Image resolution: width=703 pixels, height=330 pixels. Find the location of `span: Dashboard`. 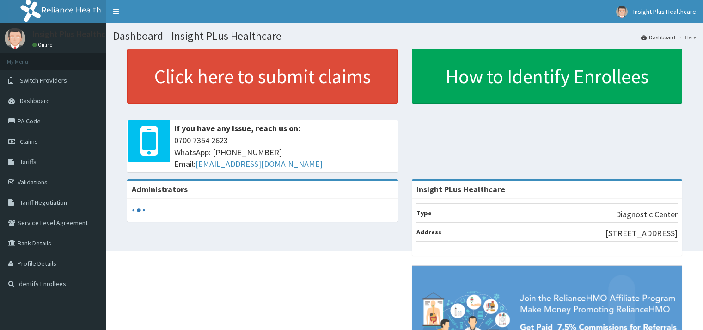

span: Dashboard is located at coordinates (35, 101).